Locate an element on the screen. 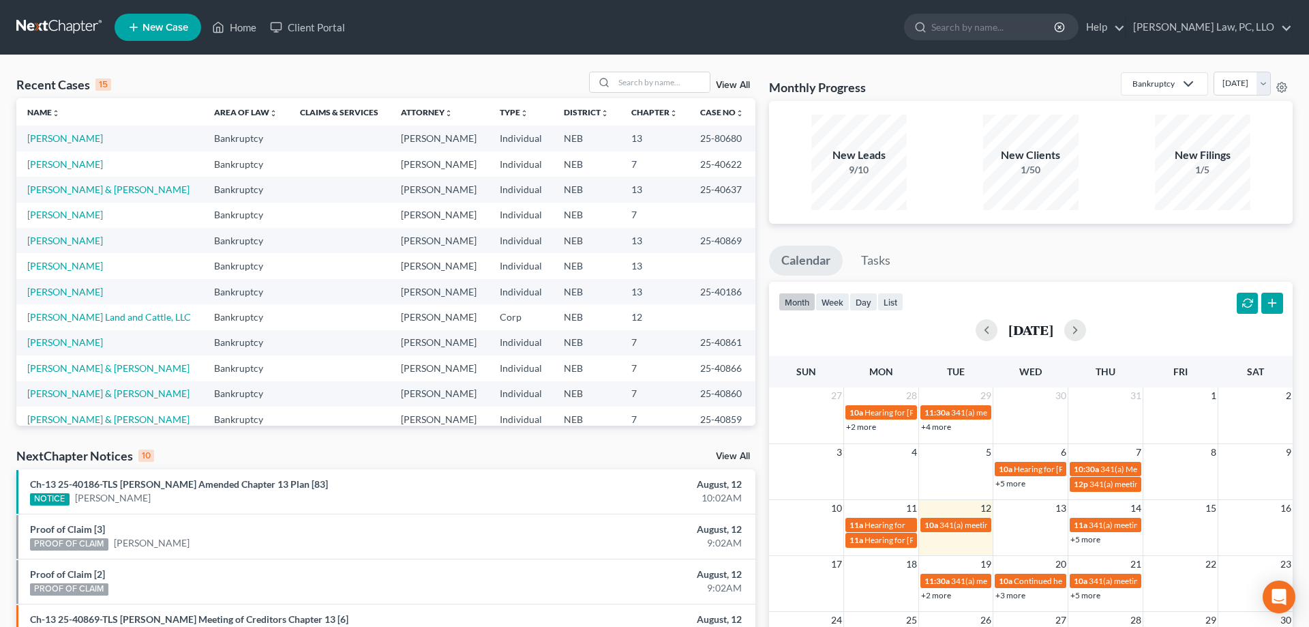 This screenshot has height=627, width=1309. td: 25-40622 is located at coordinates (722, 164).